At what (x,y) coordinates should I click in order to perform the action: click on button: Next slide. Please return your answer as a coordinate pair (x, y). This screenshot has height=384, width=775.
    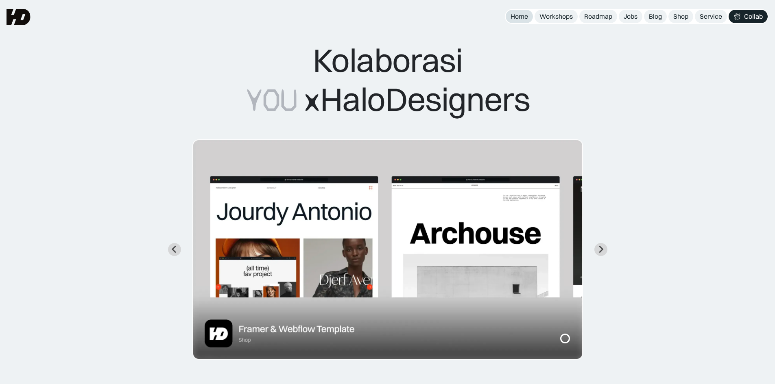
    Looking at the image, I should click on (601, 250).